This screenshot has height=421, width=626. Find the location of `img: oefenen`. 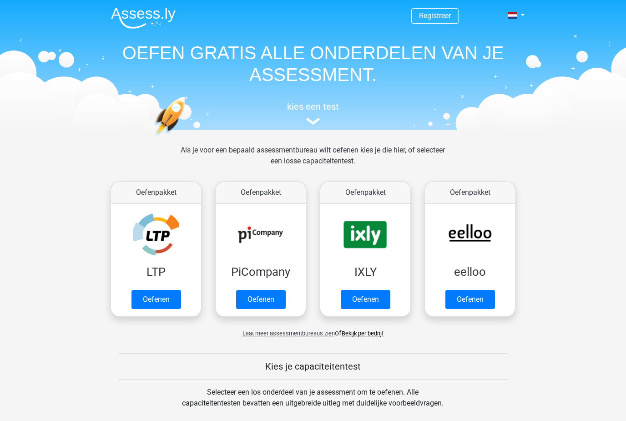

img: oefenen is located at coordinates (187, 137).